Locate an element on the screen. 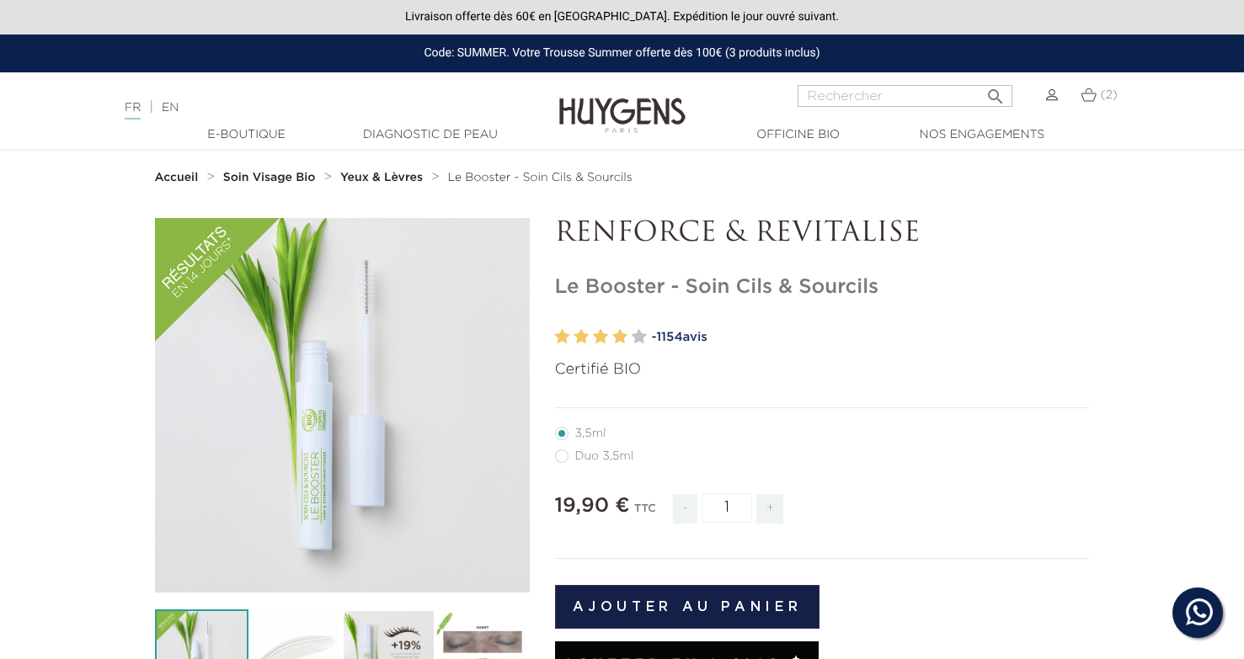 The height and width of the screenshot is (659, 1244). span: (2) is located at coordinates (1109, 95).